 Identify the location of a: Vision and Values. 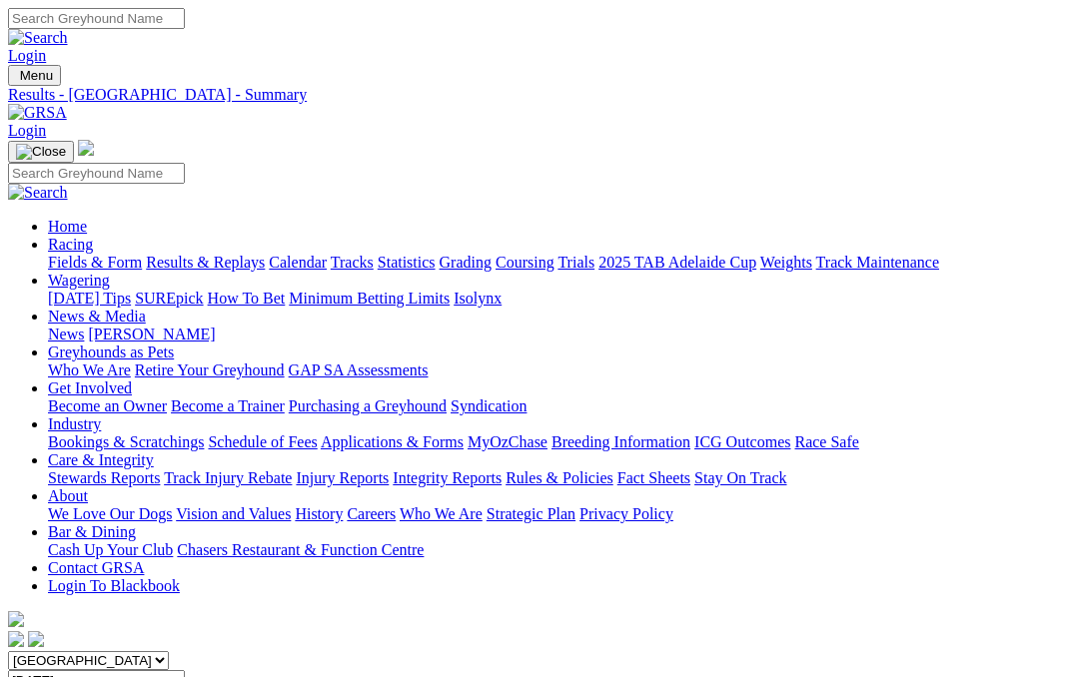
(233, 513).